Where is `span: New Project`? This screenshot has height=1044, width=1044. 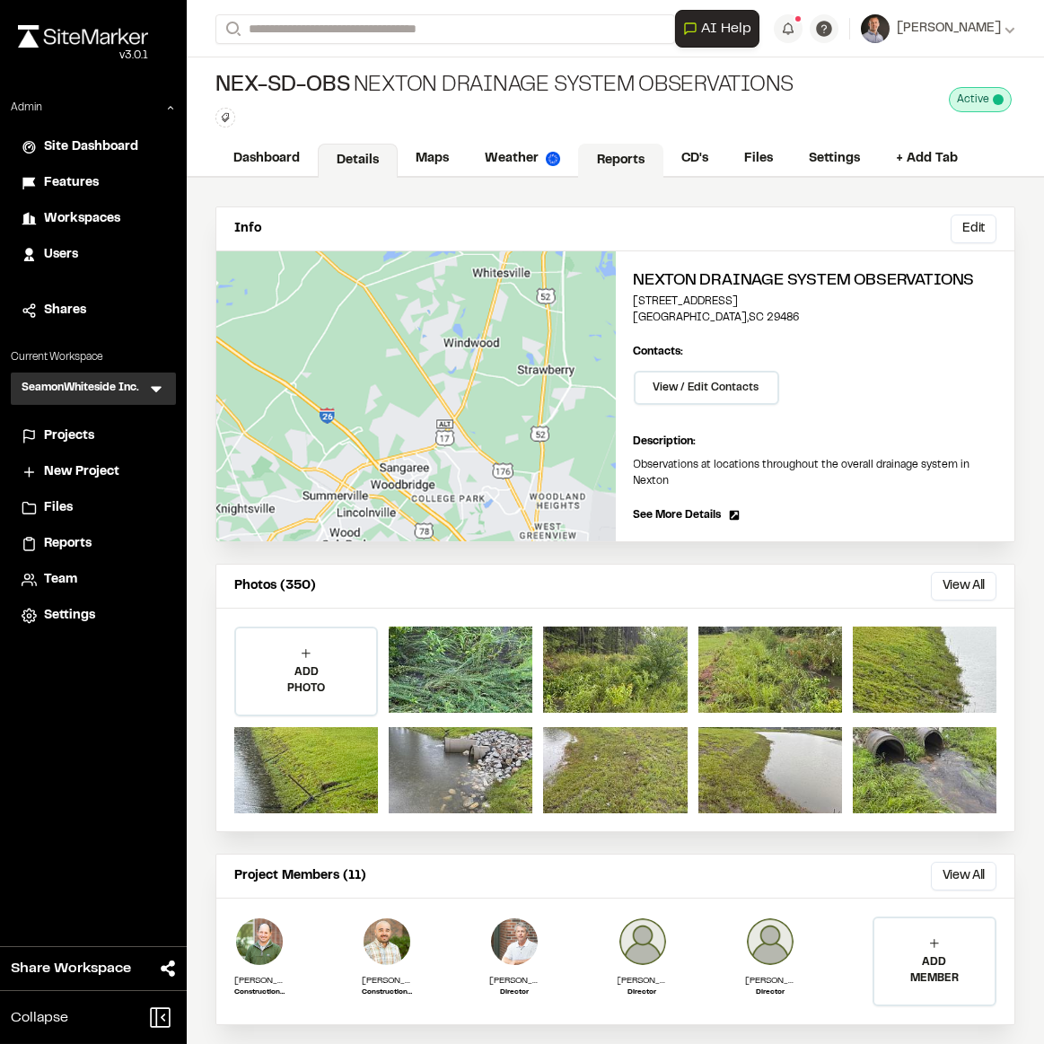 span: New Project is located at coordinates (82, 472).